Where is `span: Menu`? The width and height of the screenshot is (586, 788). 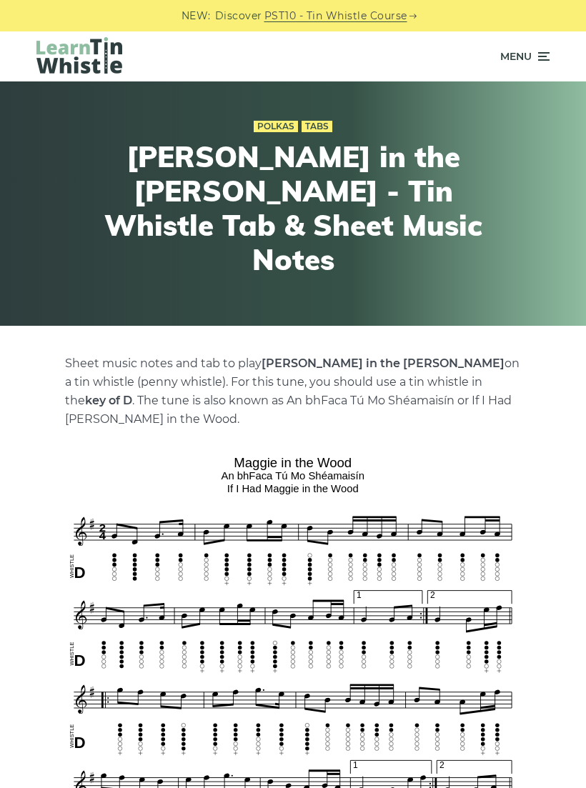 span: Menu is located at coordinates (516, 56).